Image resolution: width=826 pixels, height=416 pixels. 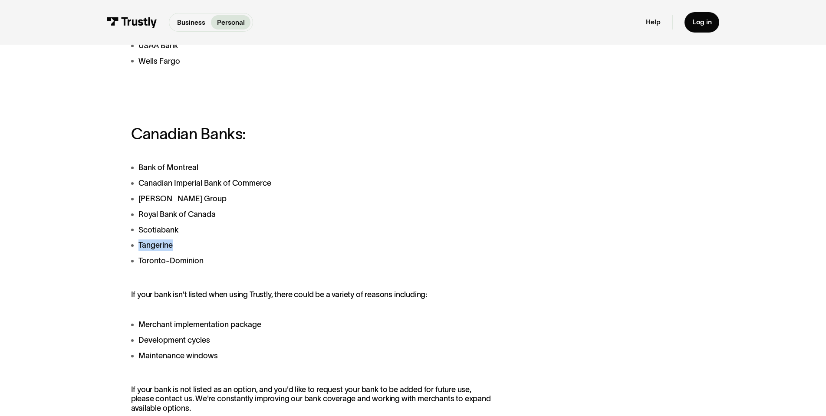 What do you see at coordinates (312, 183) in the screenshot?
I see `li: Canadian Imperial Bank of Commerce` at bounding box center [312, 183].